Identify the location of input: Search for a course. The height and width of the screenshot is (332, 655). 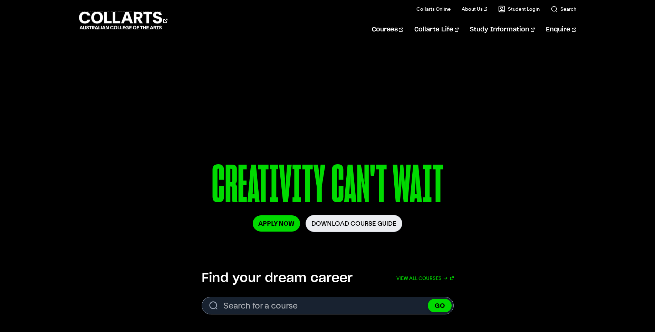
(328, 306).